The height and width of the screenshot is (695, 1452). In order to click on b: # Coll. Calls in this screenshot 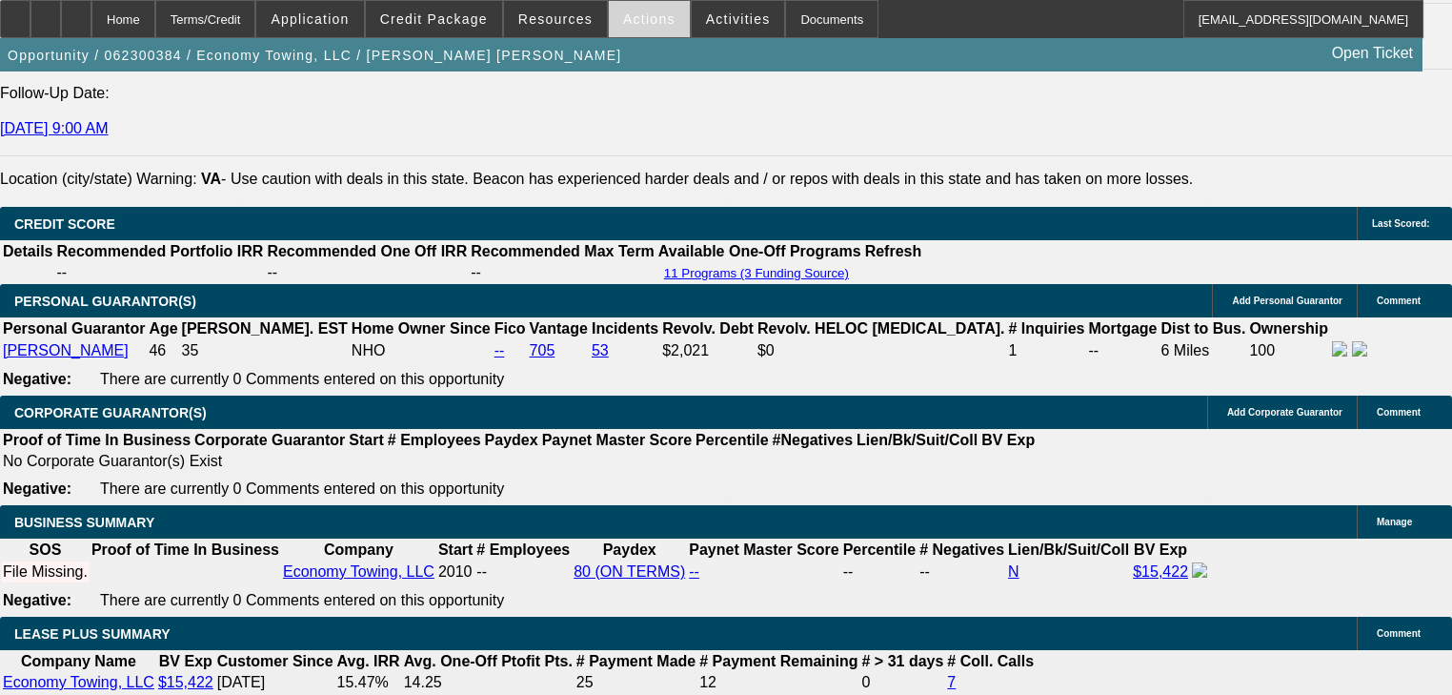, I will do `click(990, 660)`.